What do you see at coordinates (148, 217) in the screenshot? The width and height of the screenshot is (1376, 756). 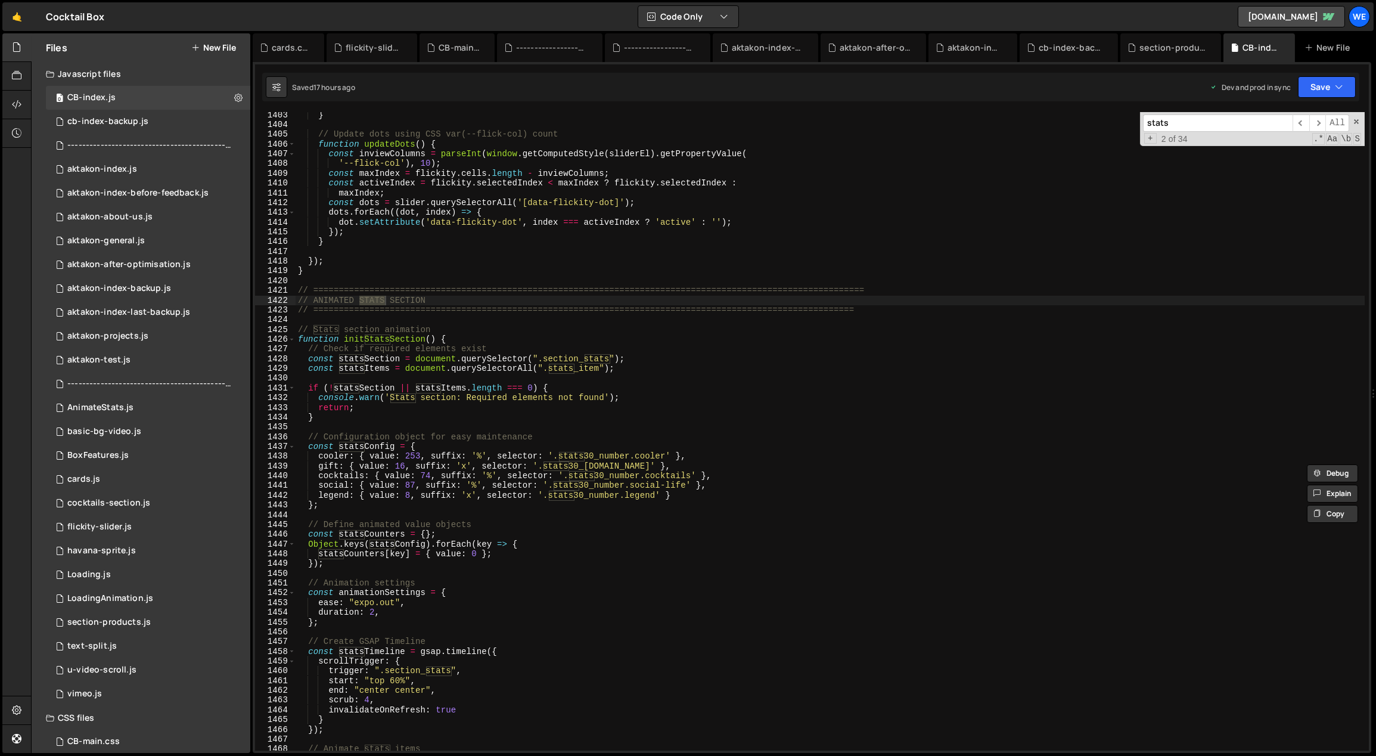 I see `div: 12094/44521.js` at bounding box center [148, 217].